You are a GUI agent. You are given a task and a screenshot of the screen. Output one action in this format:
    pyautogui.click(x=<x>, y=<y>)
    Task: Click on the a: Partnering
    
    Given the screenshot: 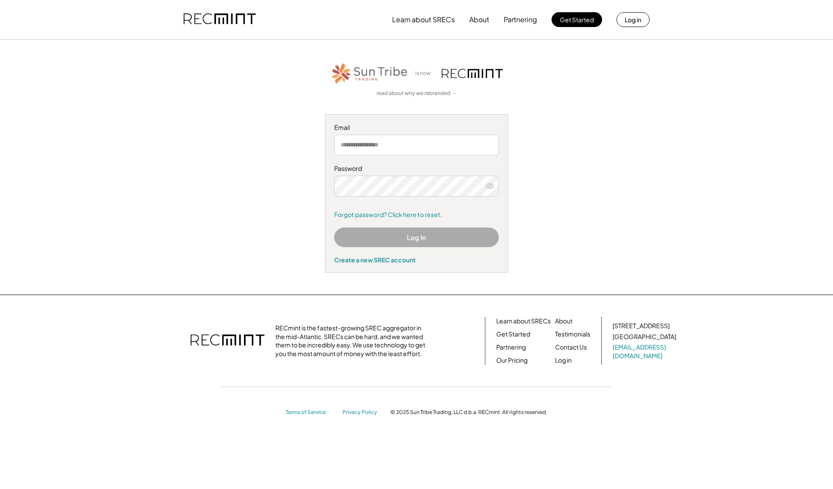 What is the action you would take?
    pyautogui.click(x=511, y=347)
    